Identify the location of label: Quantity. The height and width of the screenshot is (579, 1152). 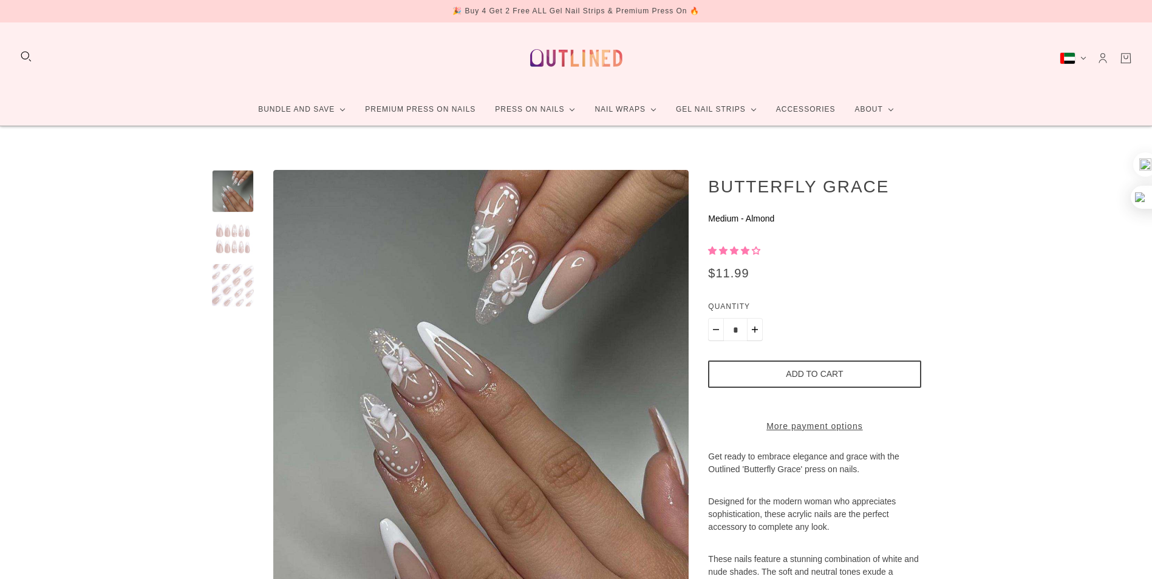
(814, 309).